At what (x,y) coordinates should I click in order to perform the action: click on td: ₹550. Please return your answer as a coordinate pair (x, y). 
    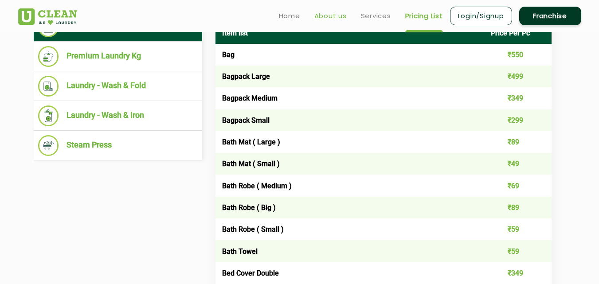
    Looking at the image, I should click on (518, 55).